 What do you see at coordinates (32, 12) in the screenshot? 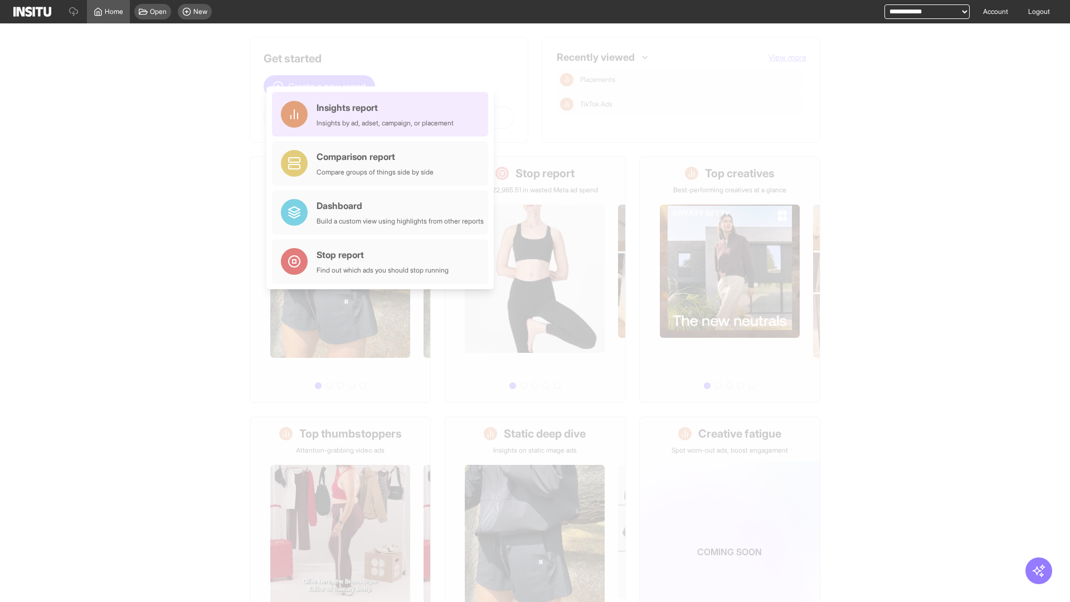
I see `img: Logo` at bounding box center [32, 12].